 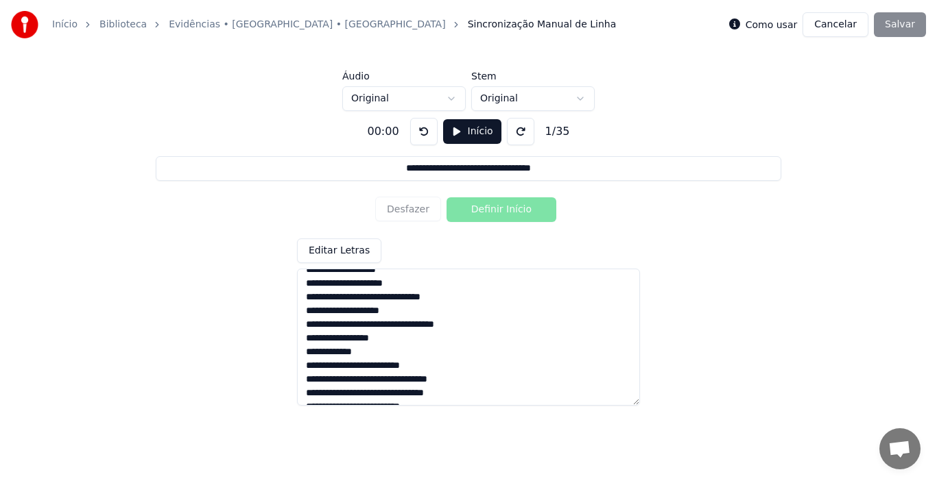 What do you see at coordinates (472, 132) in the screenshot?
I see `button: Início` at bounding box center [472, 132].